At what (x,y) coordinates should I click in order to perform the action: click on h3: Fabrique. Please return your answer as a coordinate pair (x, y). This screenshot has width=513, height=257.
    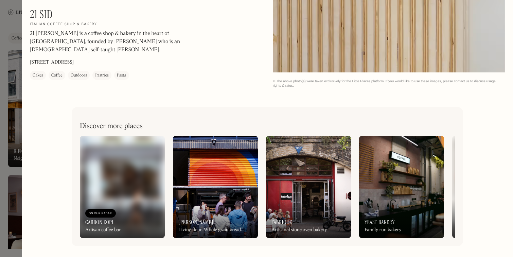
    Looking at the image, I should click on (282, 222).